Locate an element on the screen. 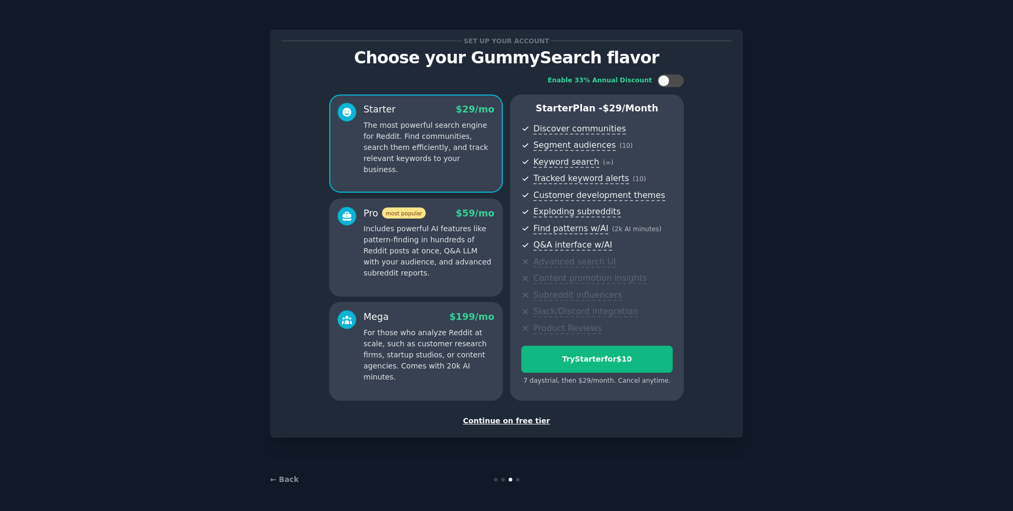 Image resolution: width=1013 pixels, height=511 pixels. p: The most powerful search engine for Reddit. Find communities, search them efficiently, and track ... is located at coordinates (429, 147).